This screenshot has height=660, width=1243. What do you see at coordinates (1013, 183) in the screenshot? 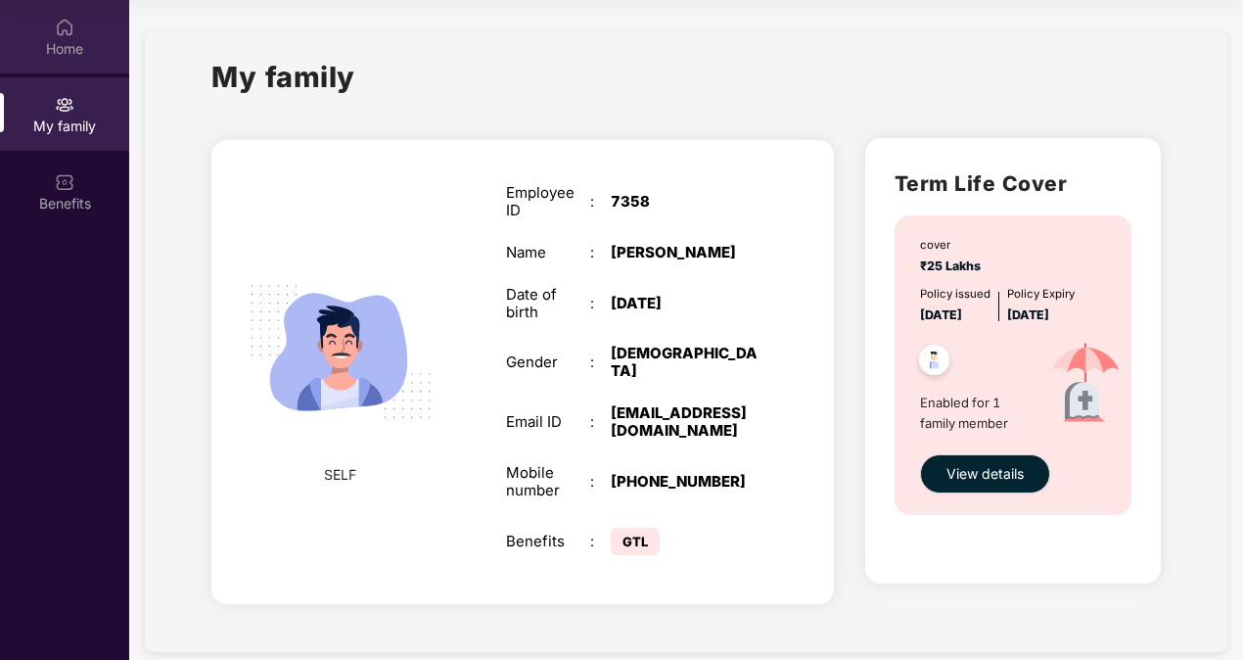
I see `h2: Term Life Cover` at bounding box center [1013, 183].